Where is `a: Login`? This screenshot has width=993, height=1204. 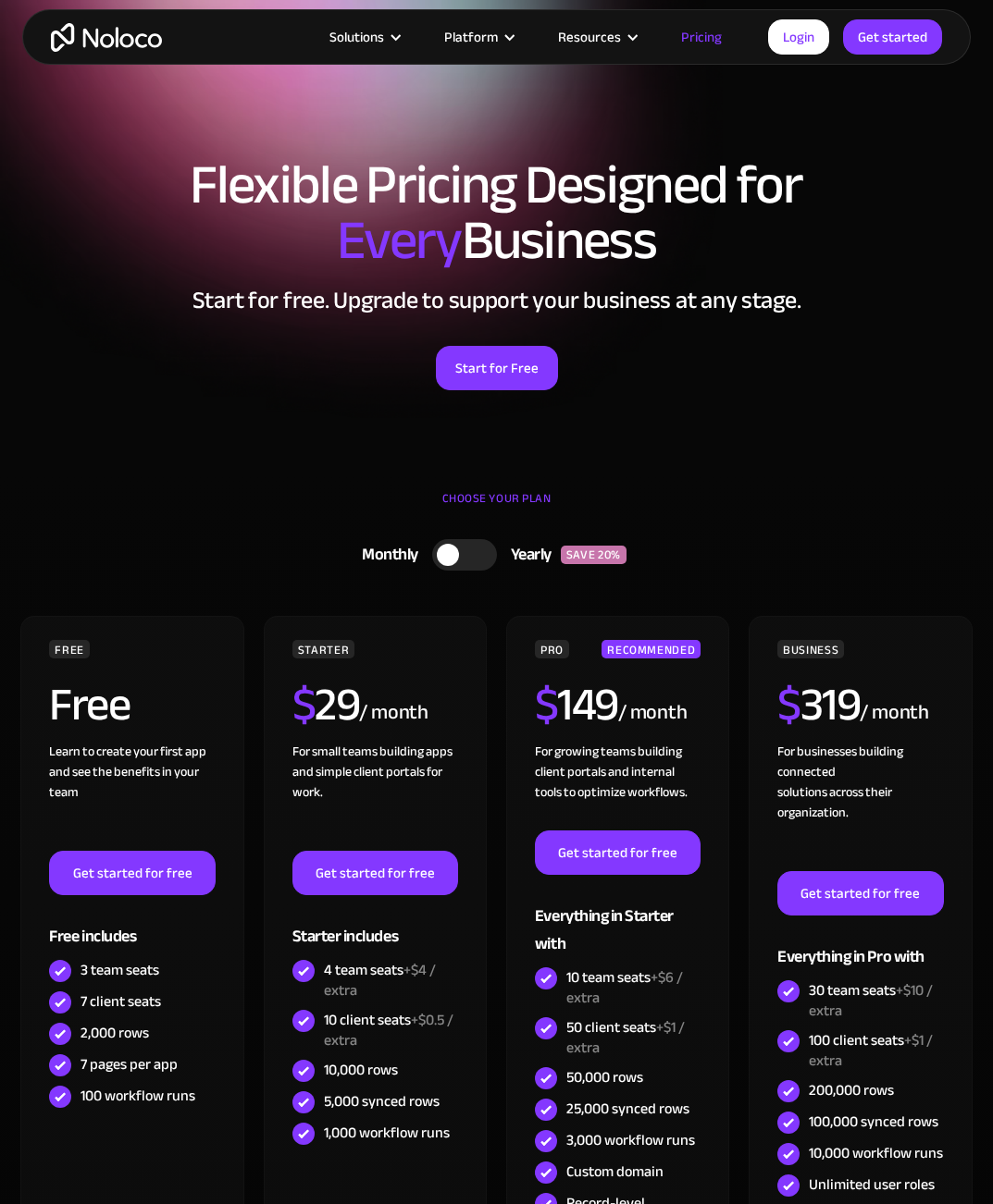 a: Login is located at coordinates (799, 37).